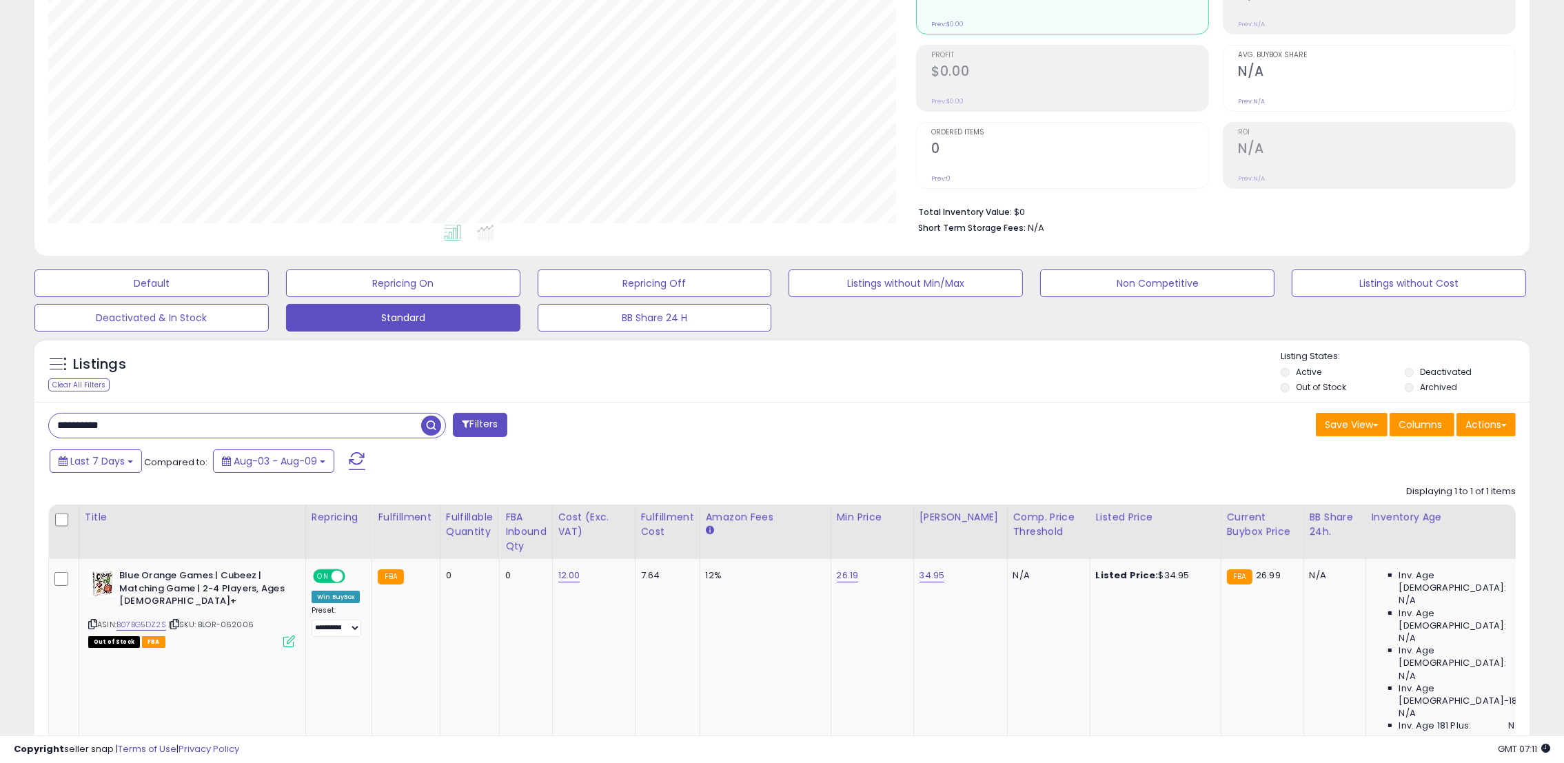 The height and width of the screenshot is (763, 1564). I want to click on span: Aug-03 - Aug-09, so click(275, 461).